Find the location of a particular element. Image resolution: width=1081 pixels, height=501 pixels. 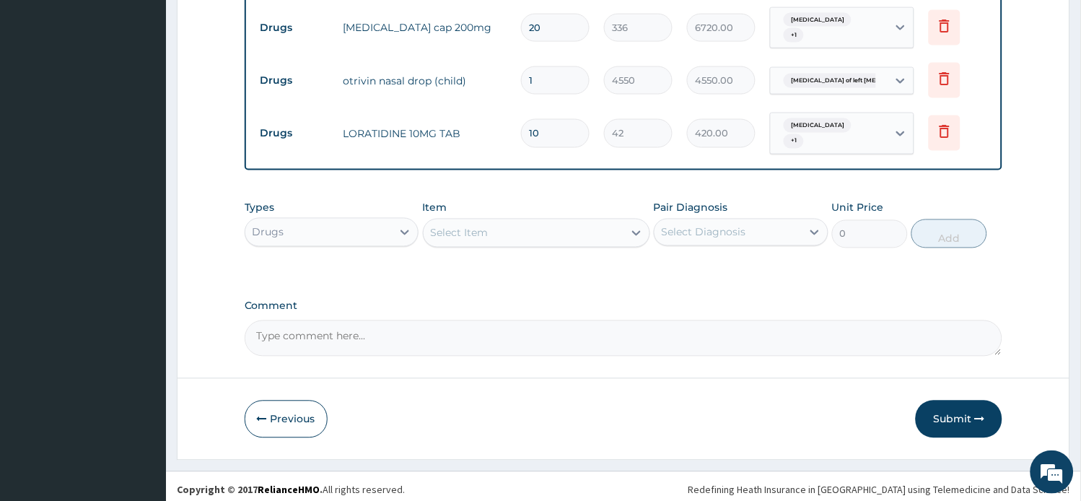

div: Select Diagnosis is located at coordinates (704, 232).